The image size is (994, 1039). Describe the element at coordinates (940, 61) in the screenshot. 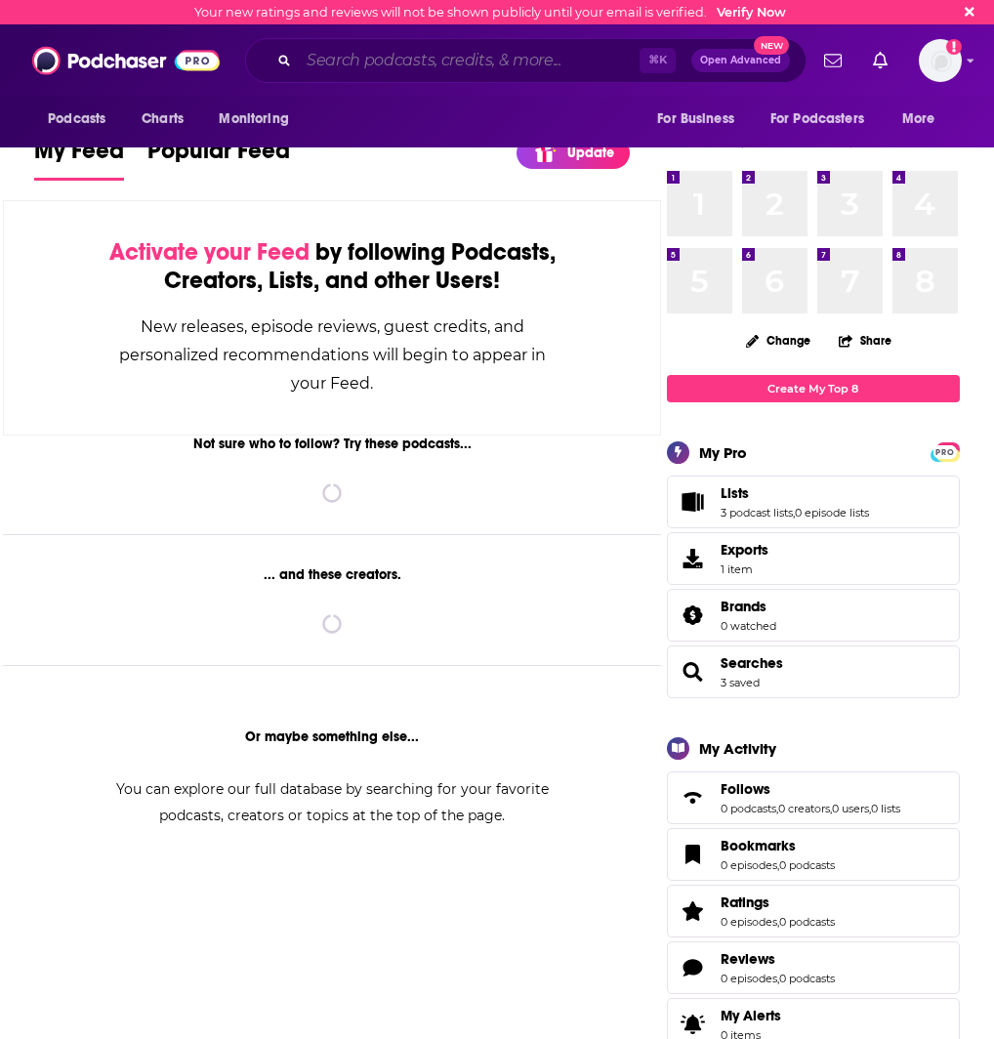

I see `button: Show profile menu` at that location.